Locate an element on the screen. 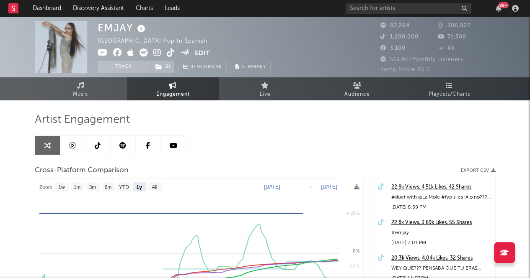 The height and width of the screenshot is (278, 530). a: 20.3k Views, 4.04k Likes, 32 Shares is located at coordinates (441, 259).